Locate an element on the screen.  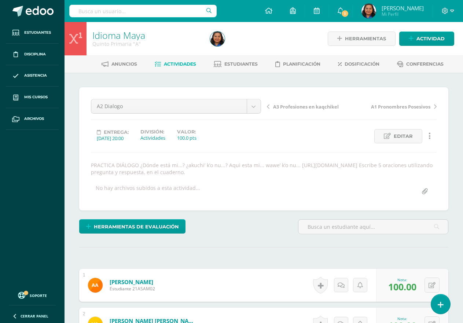
a: A3 Profesiones en kaqchikel is located at coordinates (309, 106).